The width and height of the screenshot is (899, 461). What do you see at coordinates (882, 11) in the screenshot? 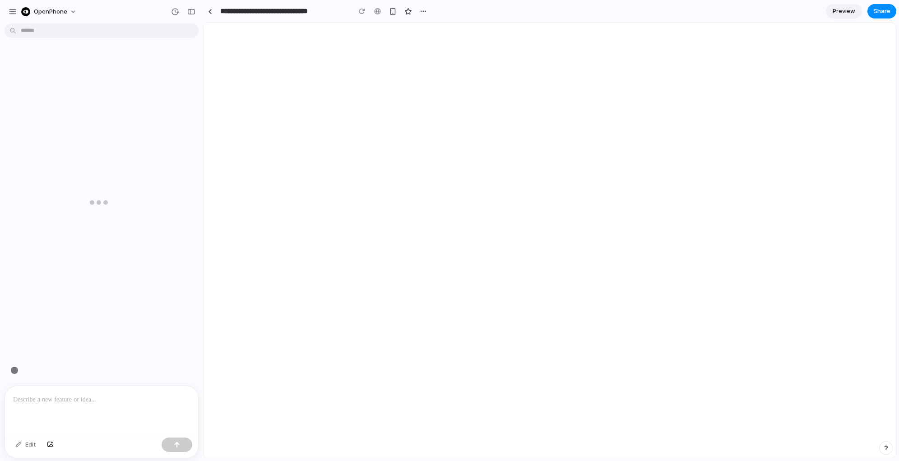
I see `span: Share` at bounding box center [882, 11].